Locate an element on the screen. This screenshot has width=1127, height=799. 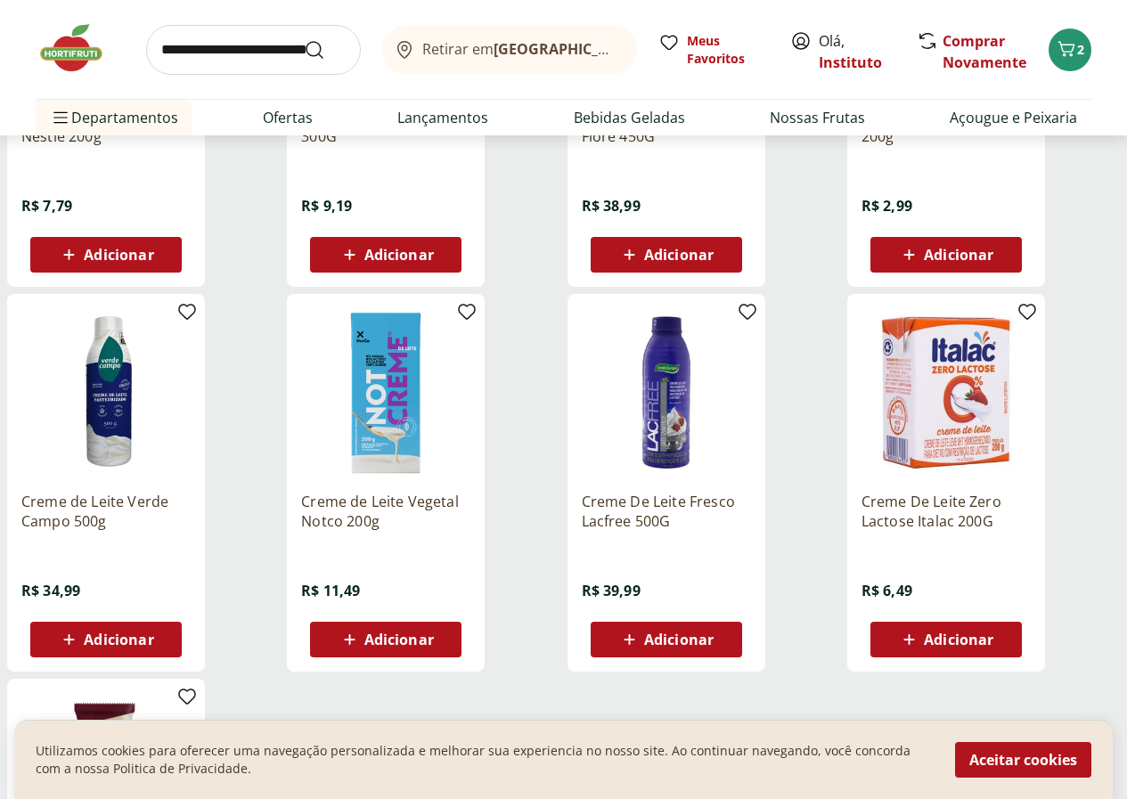
p: Creme De Leite Zero Lactose Italac 200G is located at coordinates (946, 511).